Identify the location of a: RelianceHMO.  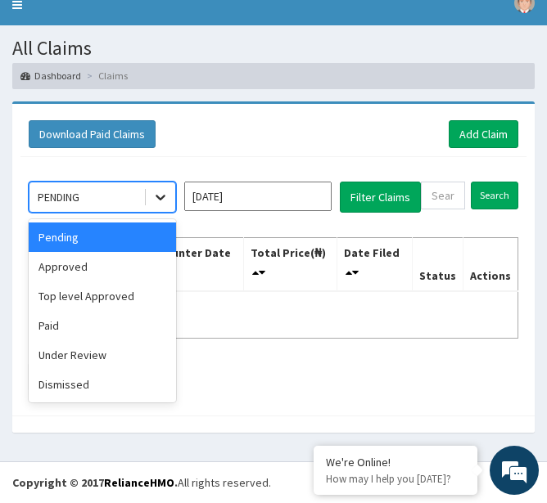
(139, 483).